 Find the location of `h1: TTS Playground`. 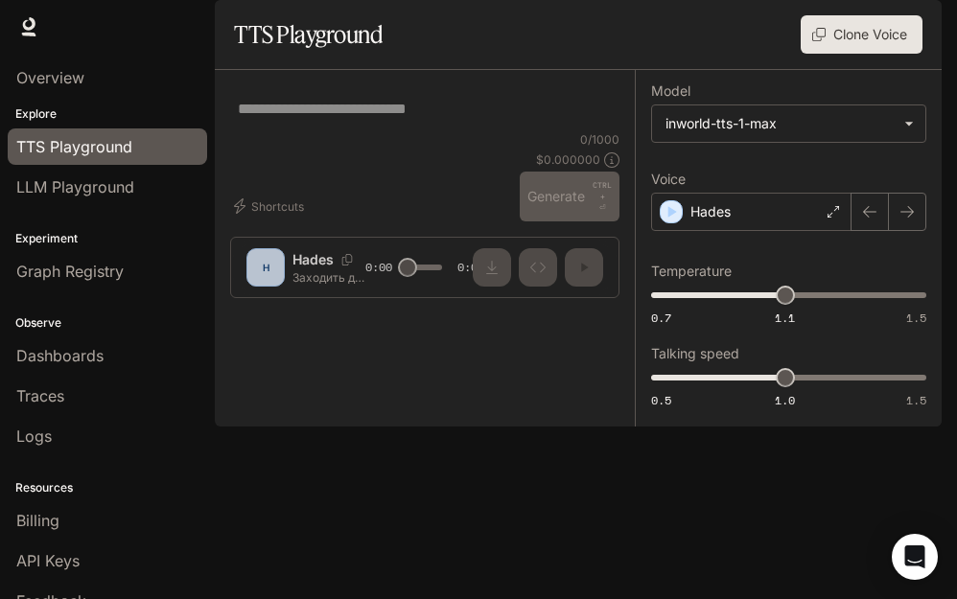

h1: TTS Playground is located at coordinates (308, 35).